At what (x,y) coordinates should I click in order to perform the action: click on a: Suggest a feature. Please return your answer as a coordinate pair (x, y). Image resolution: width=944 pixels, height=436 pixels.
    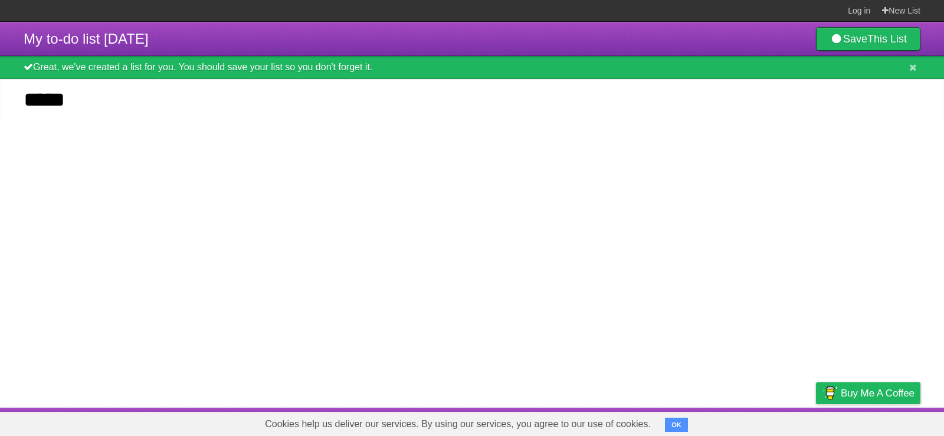
    Looking at the image, I should click on (883, 422).